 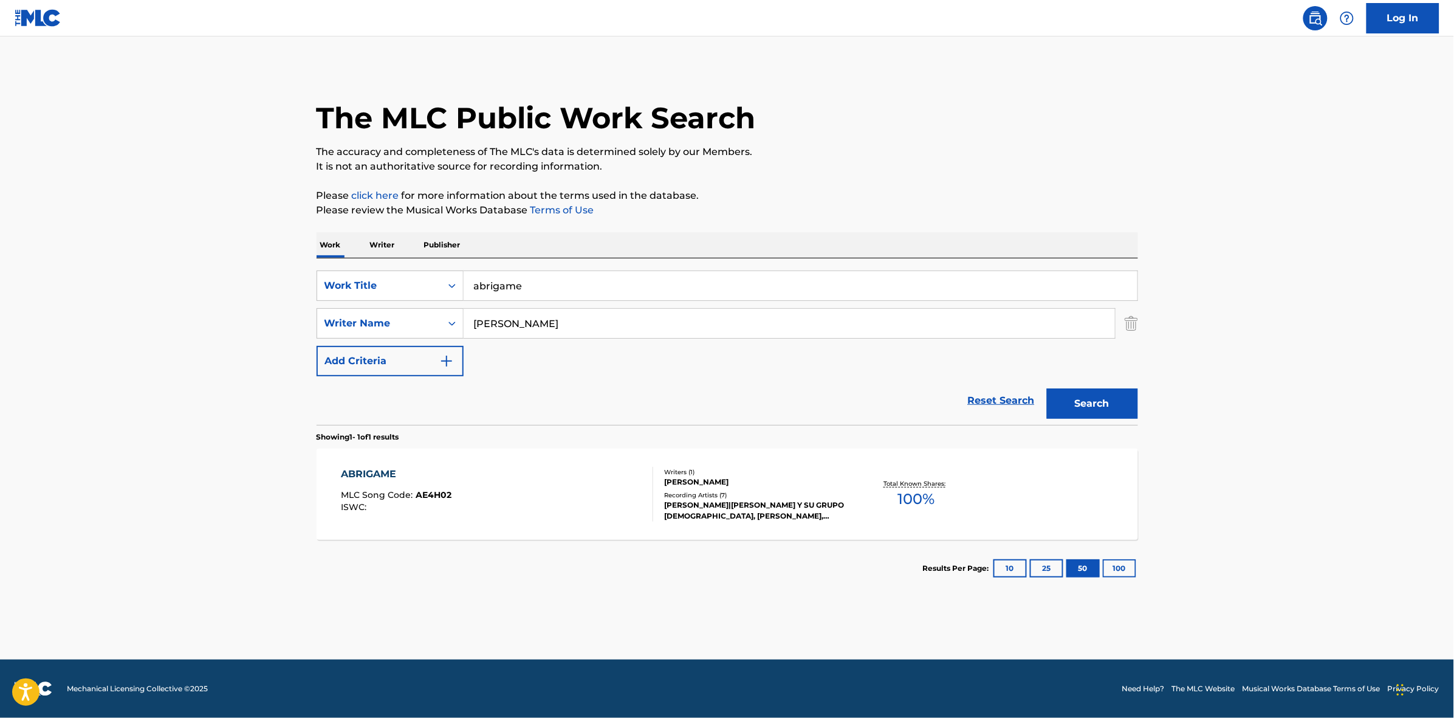 What do you see at coordinates (757, 495) in the screenshot?
I see `div: Recording Artists ( 7 )` at bounding box center [757, 495].